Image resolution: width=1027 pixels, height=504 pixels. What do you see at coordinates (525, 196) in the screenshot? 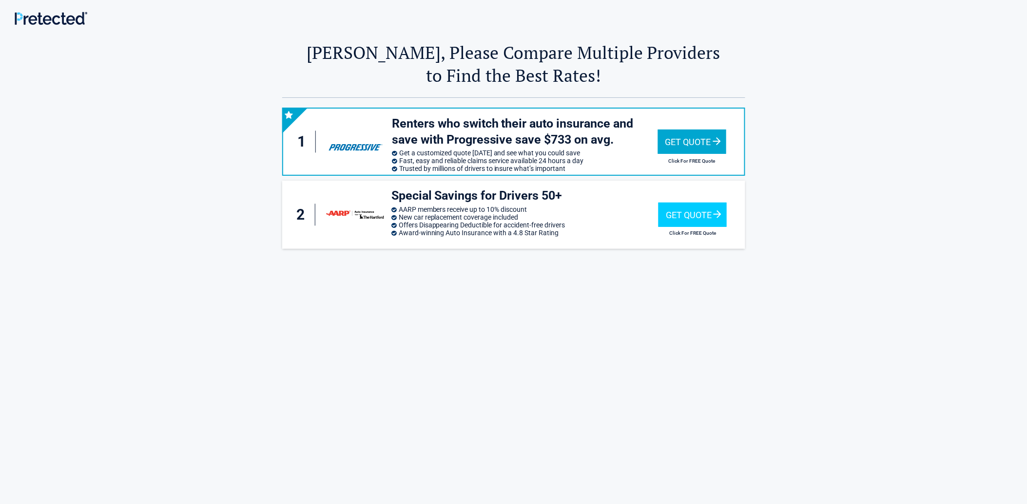
I see `h3: Special Savings for Drivers 50+` at bounding box center [525, 196].